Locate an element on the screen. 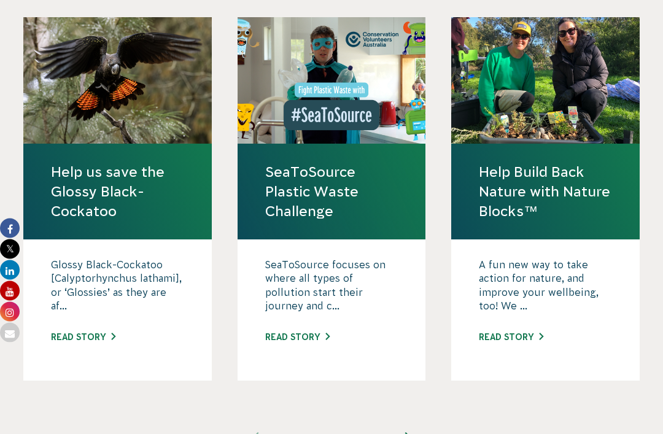 This screenshot has height=434, width=663. p: A fun new way to take action for nature, and improve your wellbeing, too! We ... is located at coordinates (545, 289).